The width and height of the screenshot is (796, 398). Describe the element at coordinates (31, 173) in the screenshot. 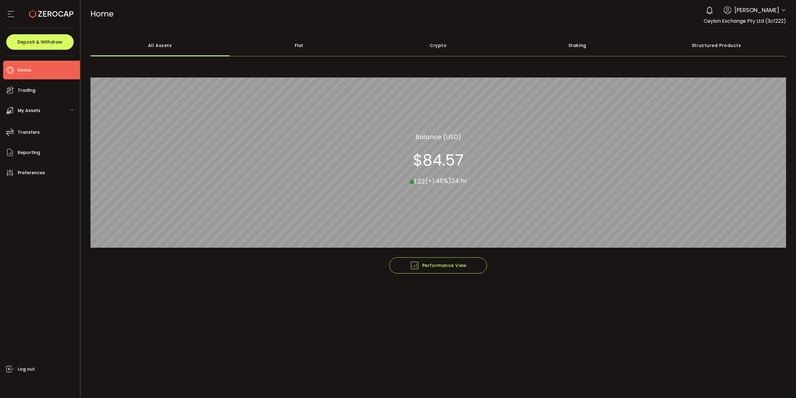

I see `span: Preferences` at that location.